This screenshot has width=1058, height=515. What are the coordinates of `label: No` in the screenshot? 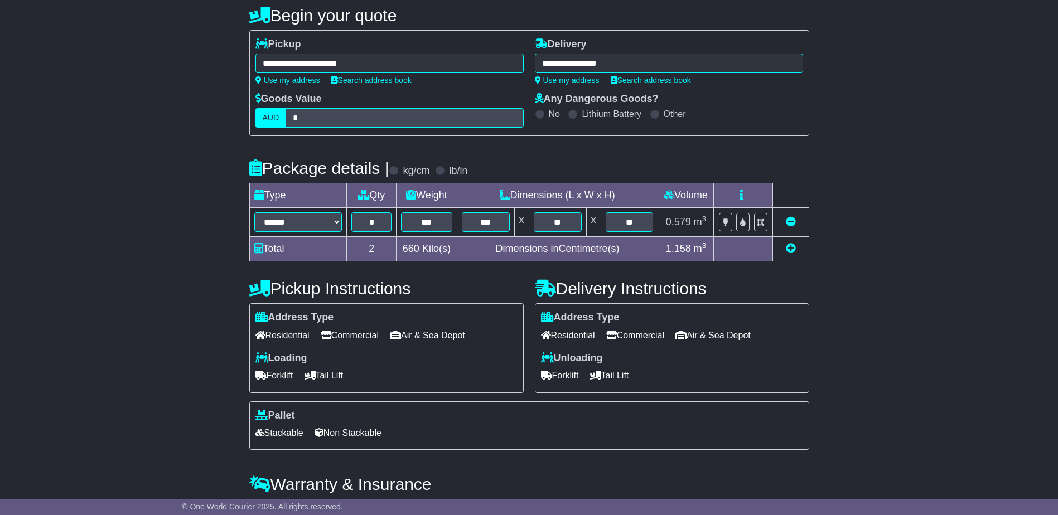 It's located at (554, 114).